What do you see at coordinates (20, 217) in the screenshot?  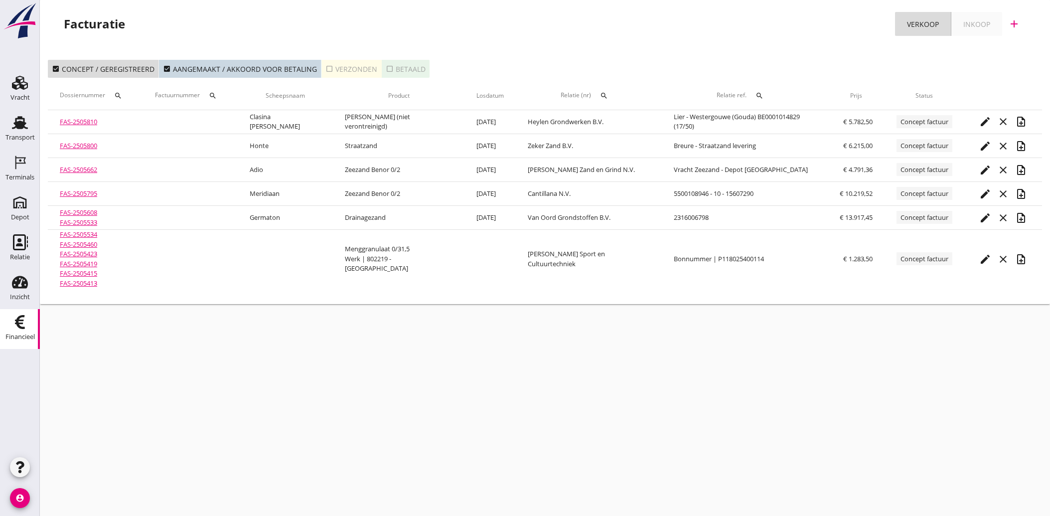 I see `div: Depot` at bounding box center [20, 217].